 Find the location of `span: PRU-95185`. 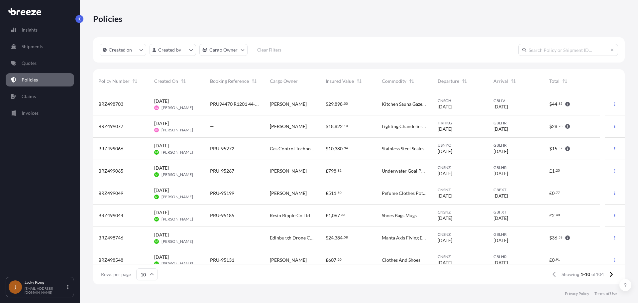

span: PRU-95185 is located at coordinates (222, 215).